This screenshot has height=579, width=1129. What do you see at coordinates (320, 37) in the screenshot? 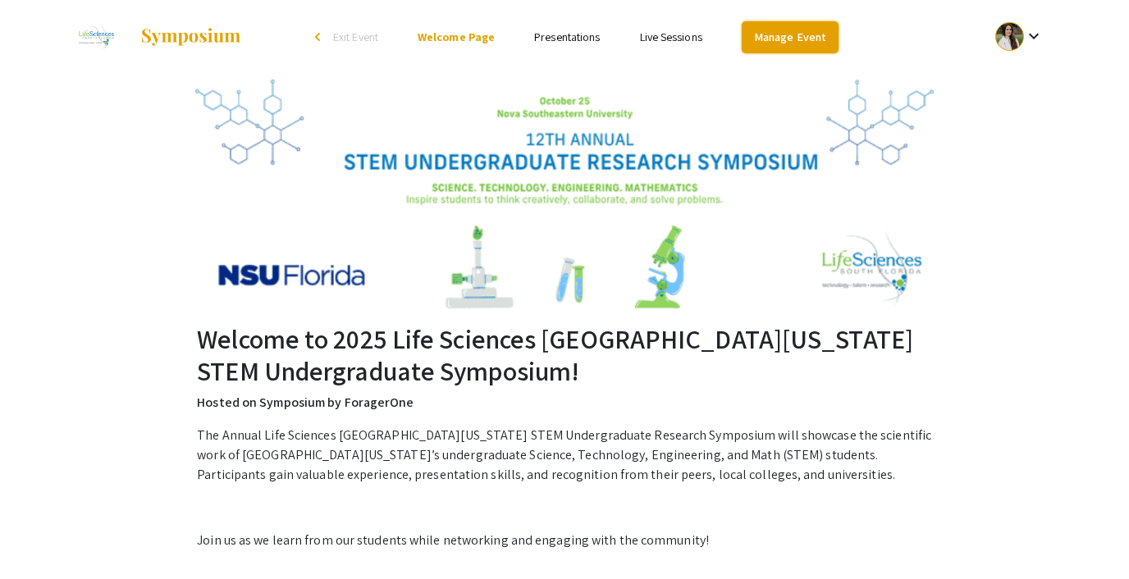
I see `div: arrow_back_ios` at bounding box center [320, 37].